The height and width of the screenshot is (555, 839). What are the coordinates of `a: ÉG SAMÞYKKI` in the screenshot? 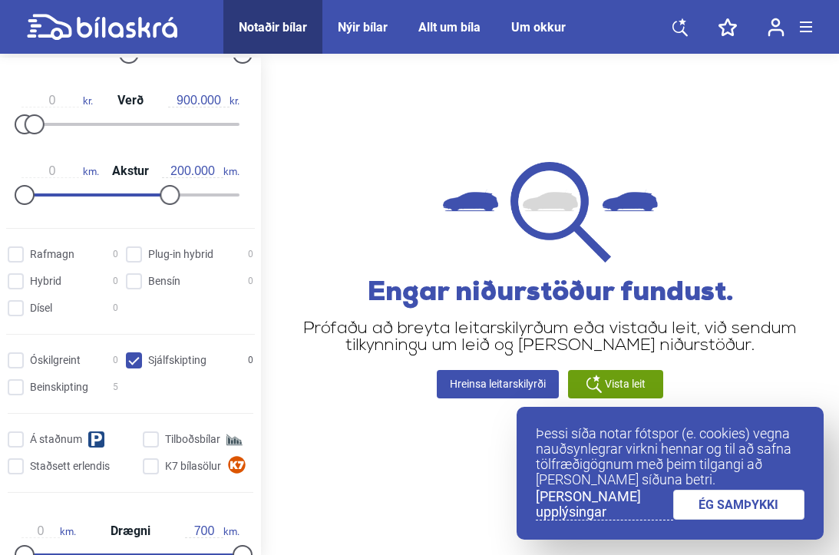 It's located at (739, 504).